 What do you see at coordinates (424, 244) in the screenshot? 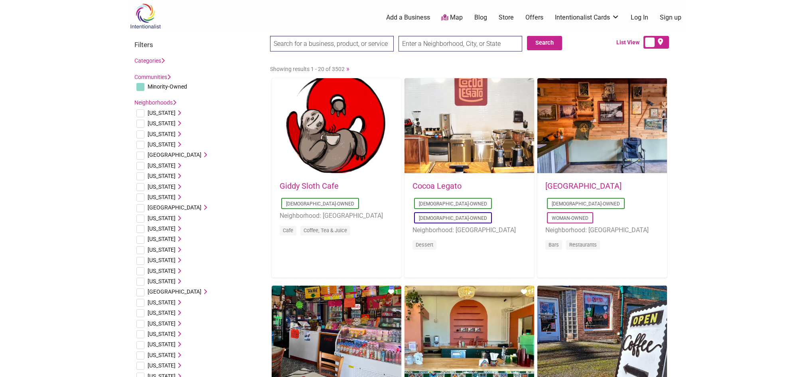
I see `a: Dessert` at bounding box center [424, 244].